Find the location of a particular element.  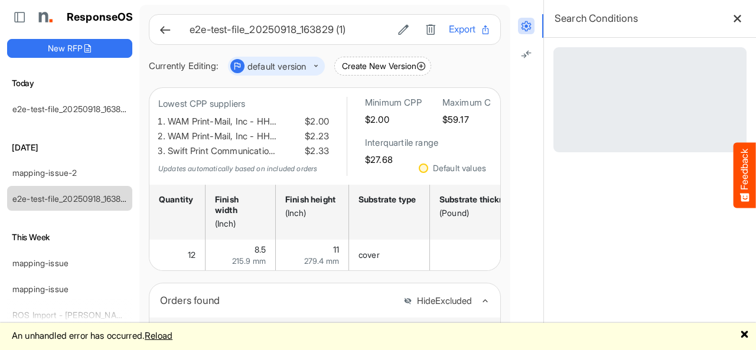

span: 12 is located at coordinates (191, 255).